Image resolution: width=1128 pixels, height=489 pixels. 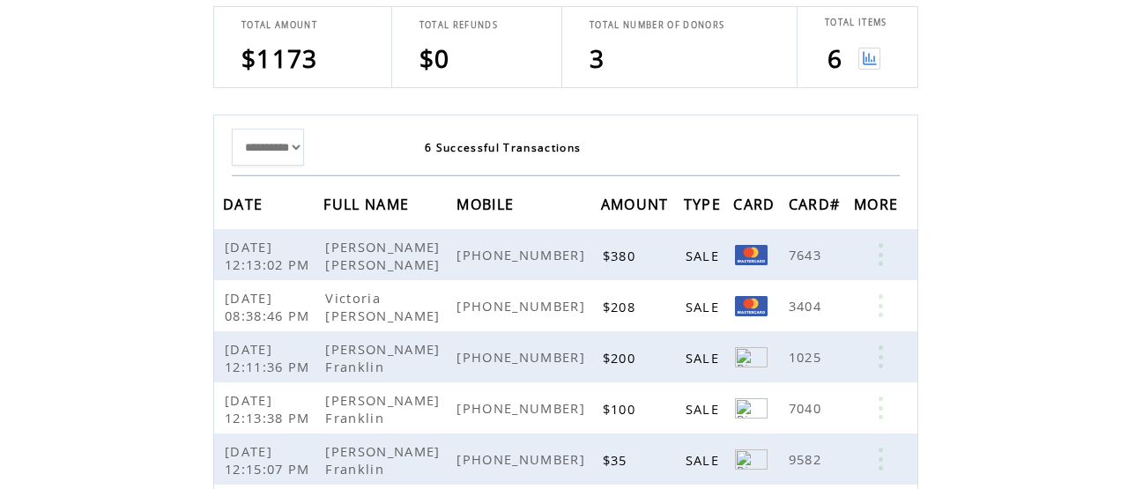 I want to click on a: MOBILE, so click(x=487, y=204).